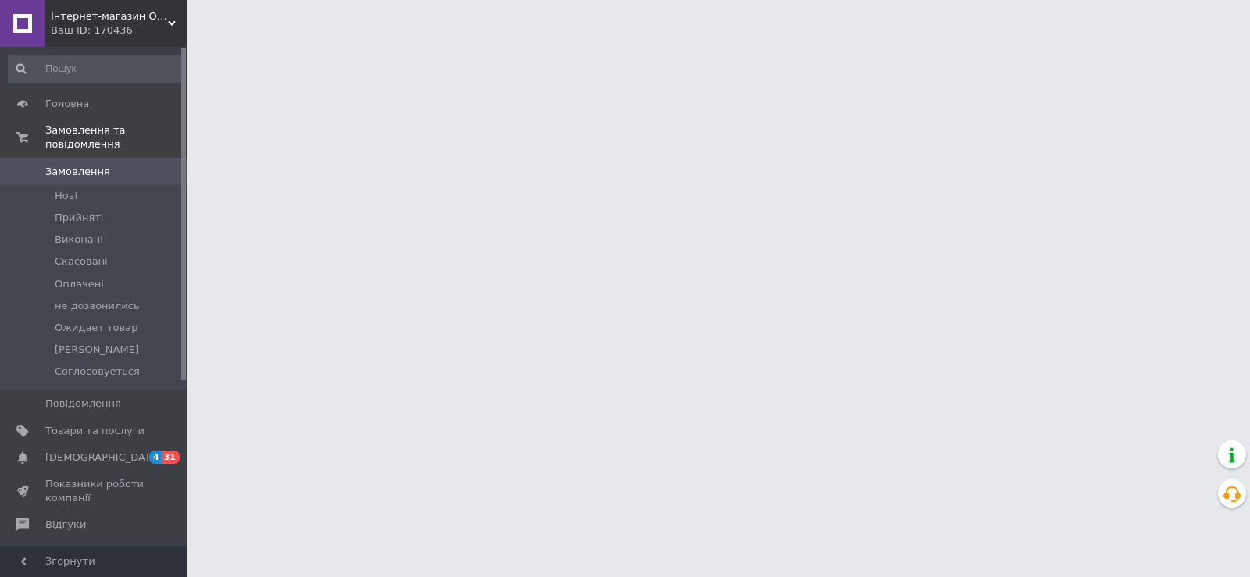 This screenshot has height=577, width=1250. What do you see at coordinates (116, 137) in the screenshot?
I see `span: Замовлення та повідомлення` at bounding box center [116, 137].